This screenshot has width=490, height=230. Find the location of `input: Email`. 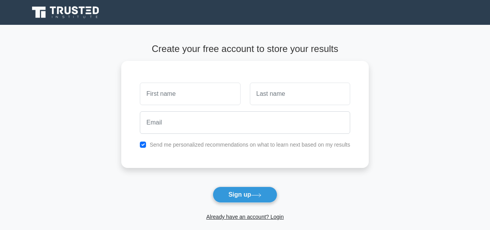

input: Email is located at coordinates (245, 122).